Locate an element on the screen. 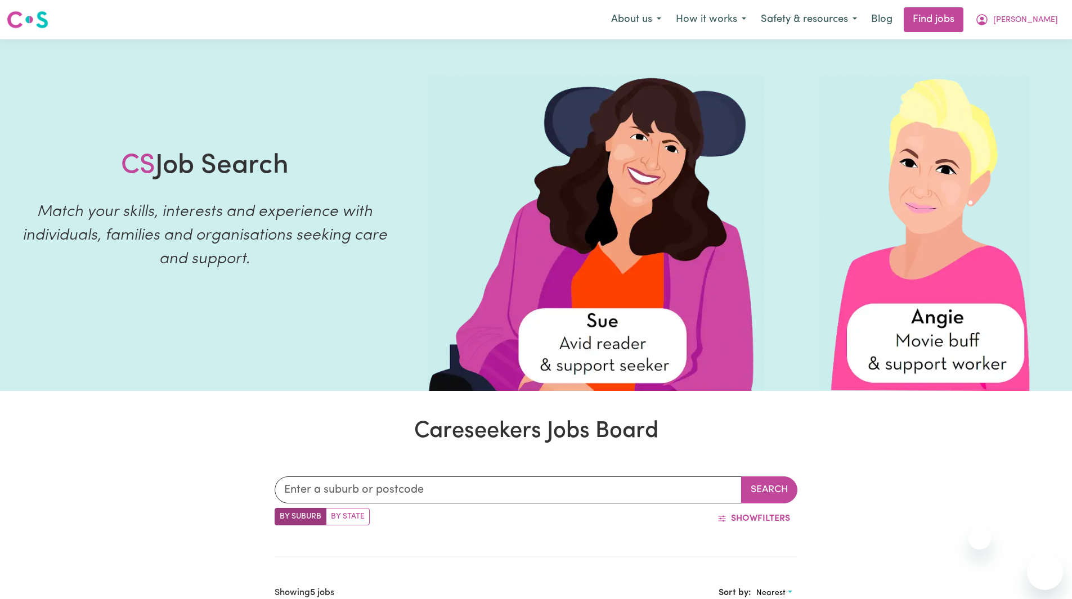 The width and height of the screenshot is (1072, 599). a: Careseekers logo is located at coordinates (28, 20).